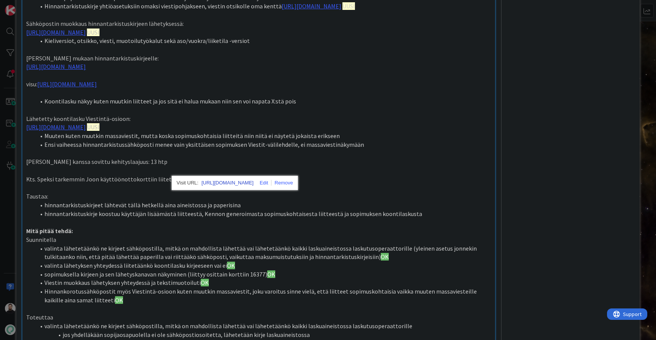  I want to click on li: Hinnankorotussähköpostit myös Viestintä-osioon kuten muutkin massaviestit, joku varoitus sinne vi..., so click(263, 295).